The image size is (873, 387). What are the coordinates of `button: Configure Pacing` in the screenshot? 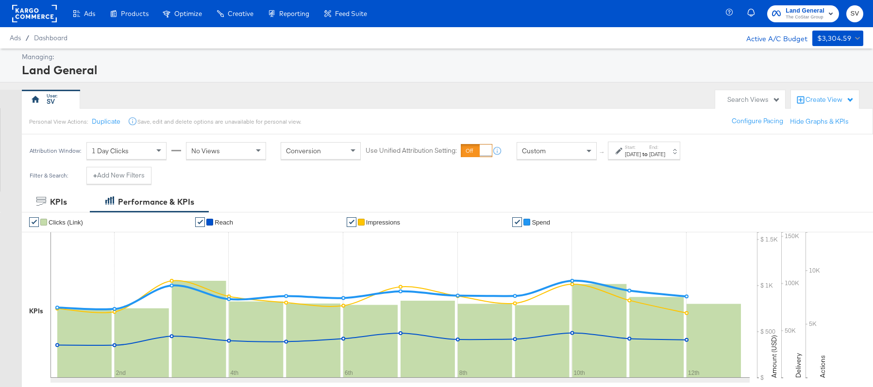 It's located at (757, 121).